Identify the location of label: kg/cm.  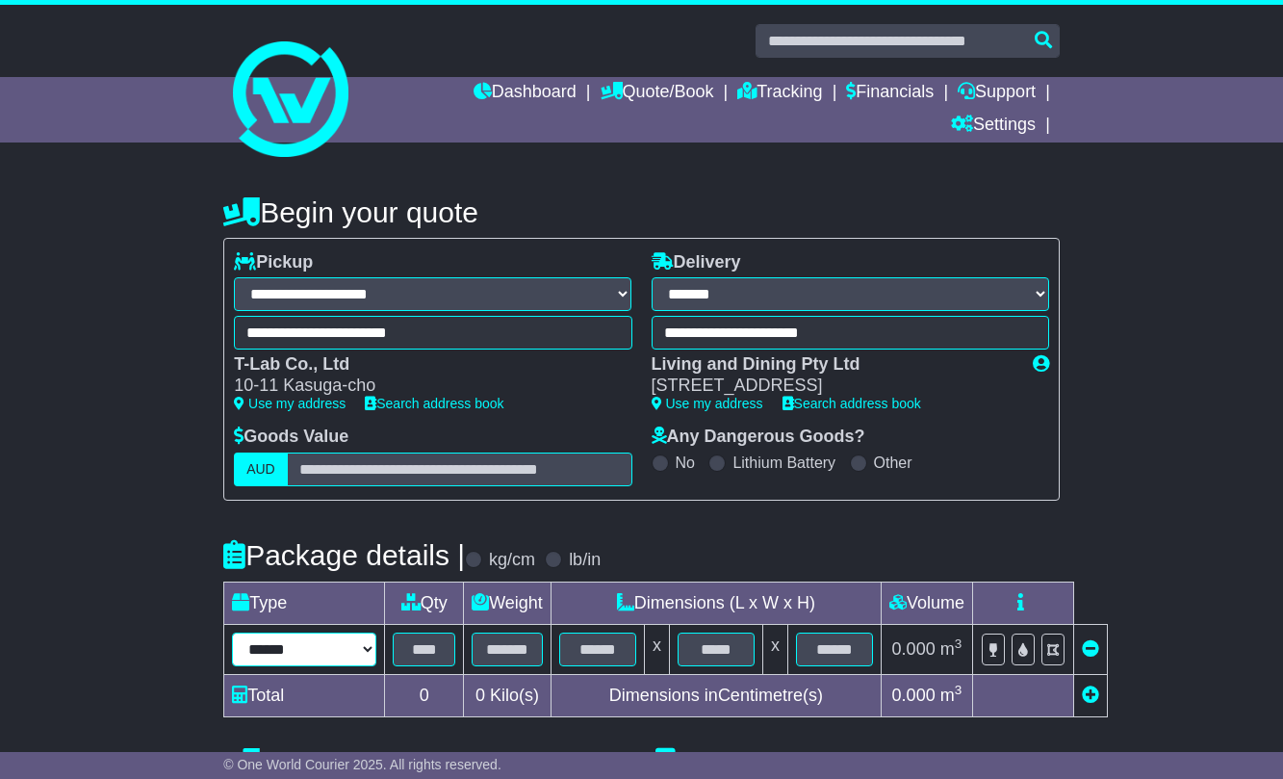
(512, 560).